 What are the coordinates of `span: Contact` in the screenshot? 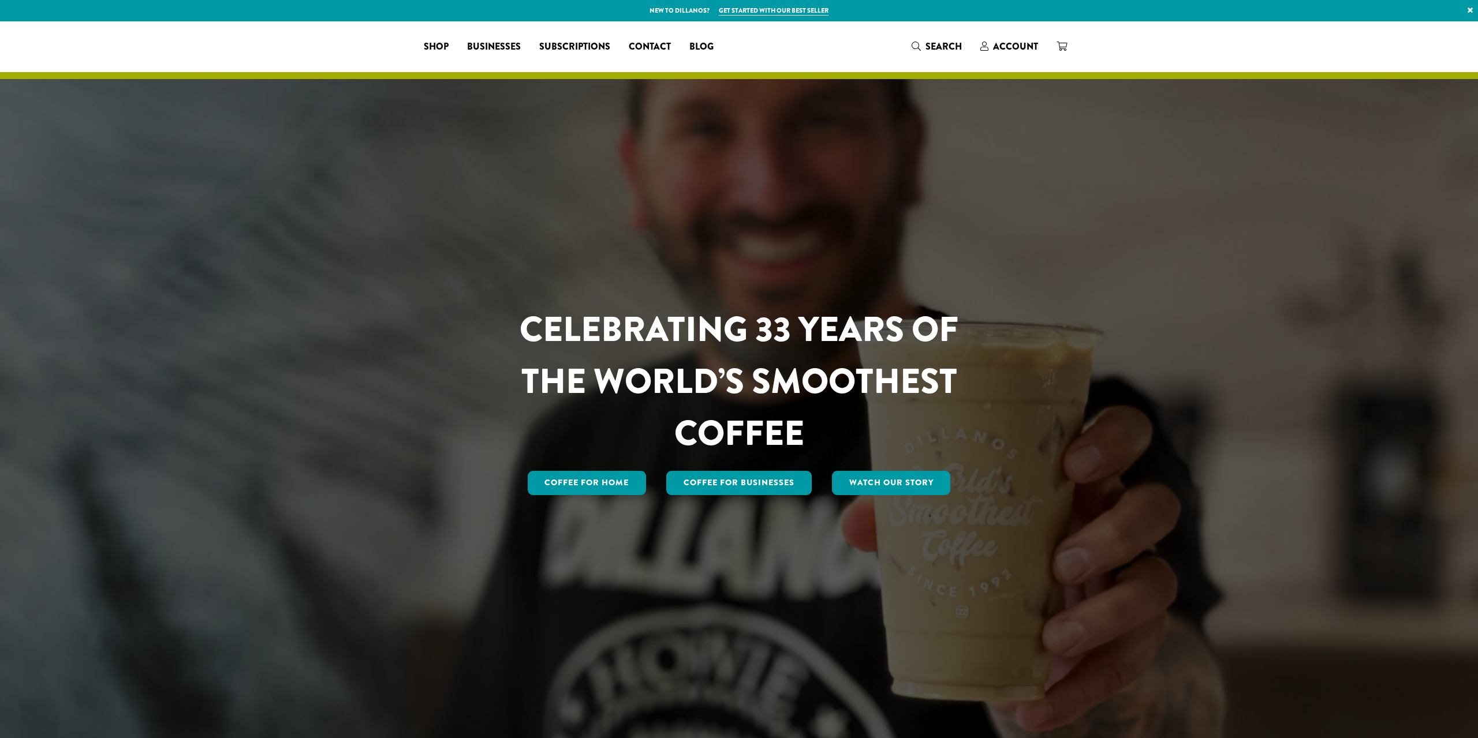 It's located at (649, 47).